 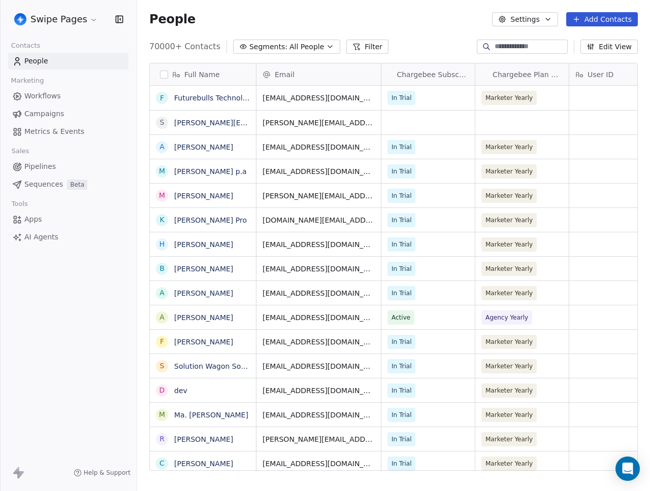 What do you see at coordinates (161, 220) in the screenshot?
I see `div: k` at bounding box center [161, 220].